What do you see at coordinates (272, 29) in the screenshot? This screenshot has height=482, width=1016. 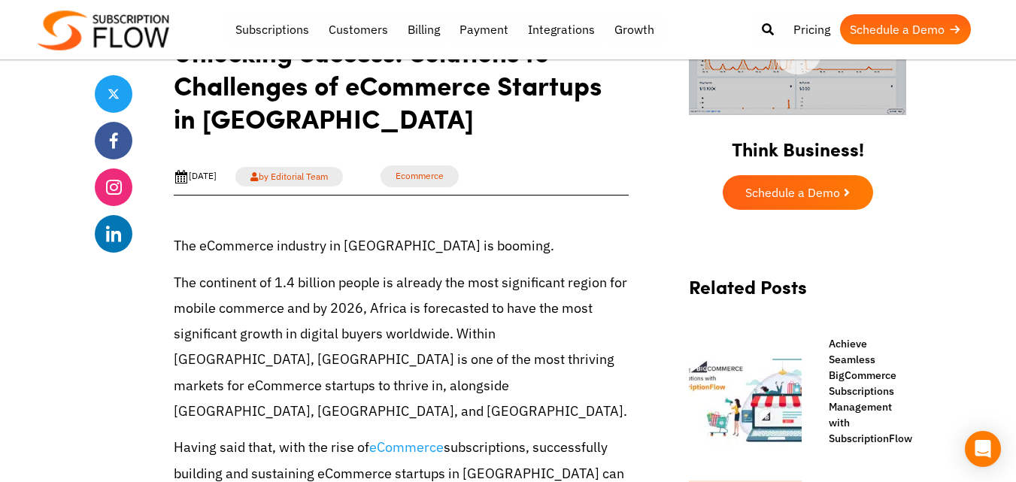 I see `a: Subscriptions` at bounding box center [272, 29].